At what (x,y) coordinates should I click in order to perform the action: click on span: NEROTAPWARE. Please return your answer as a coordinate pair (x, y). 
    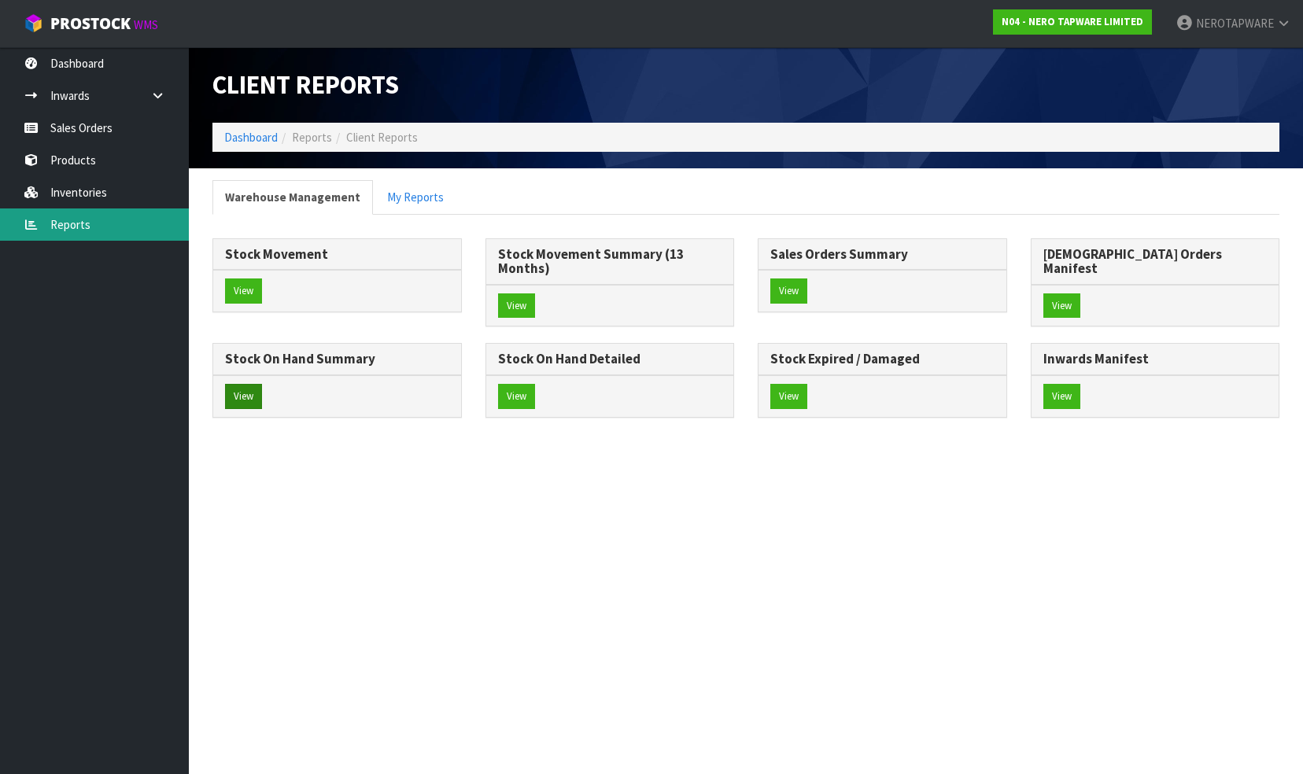
    Looking at the image, I should click on (1235, 23).